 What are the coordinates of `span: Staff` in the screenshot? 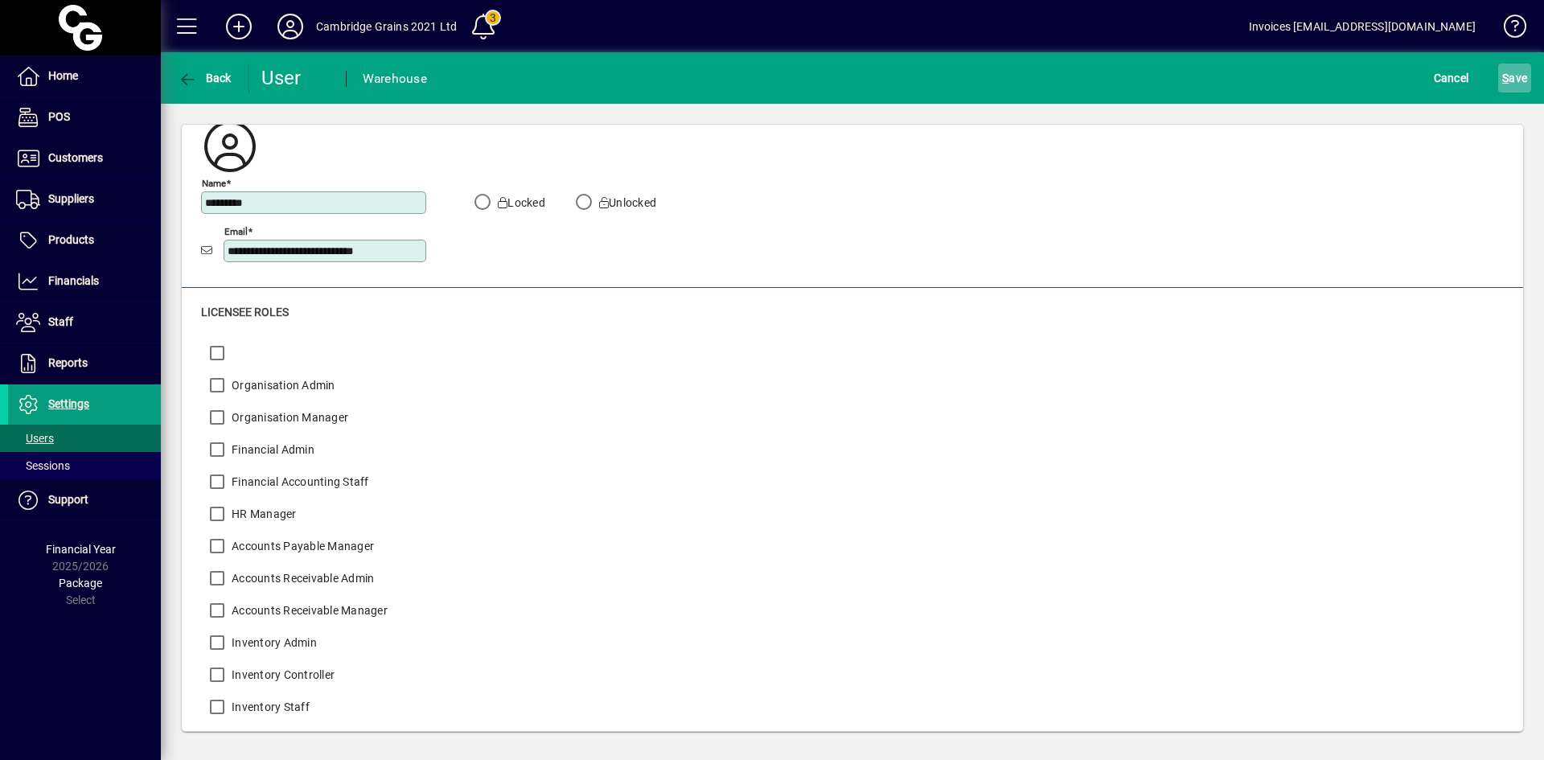 It's located at (60, 322).